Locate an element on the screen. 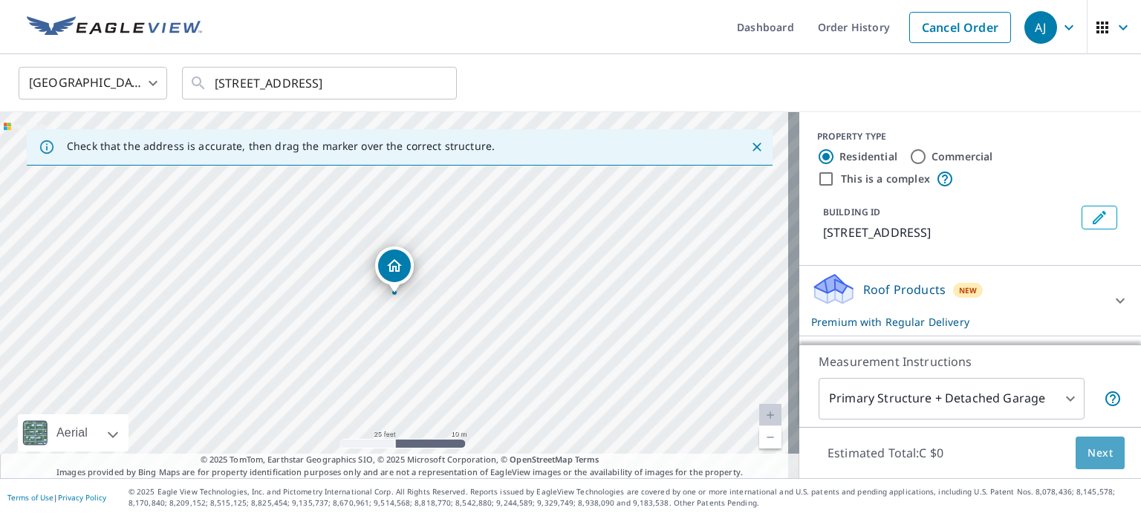  img: EV Logo is located at coordinates (114, 27).